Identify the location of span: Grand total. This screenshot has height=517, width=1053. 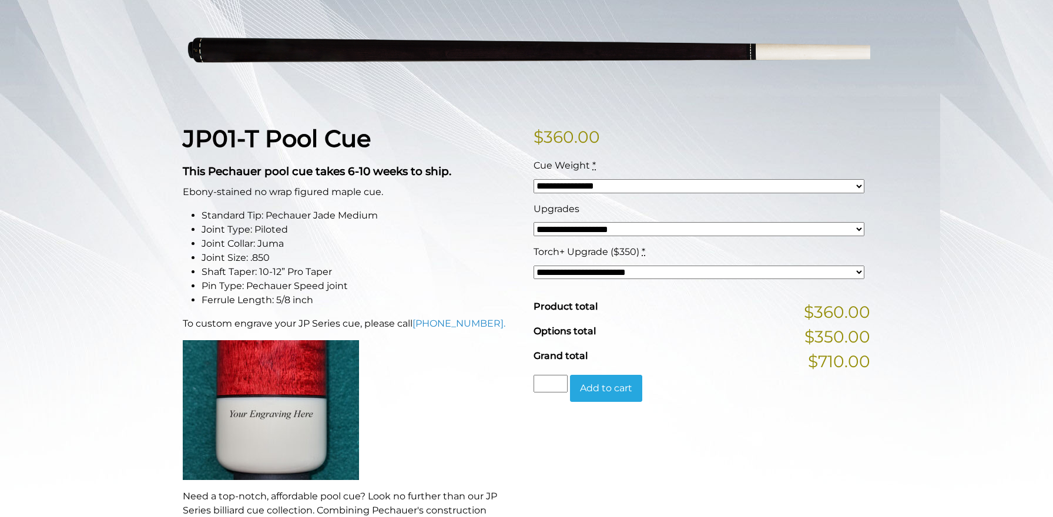
(560, 355).